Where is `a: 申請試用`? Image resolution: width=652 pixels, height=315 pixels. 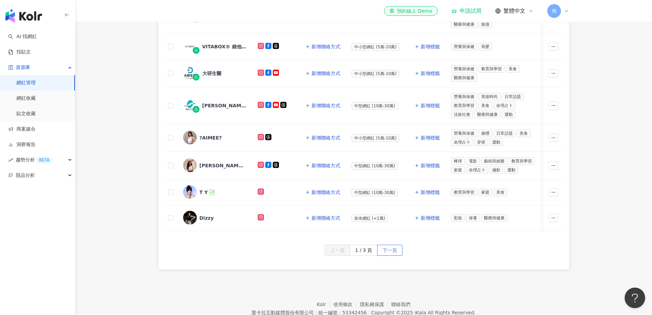 a: 申請試用 is located at coordinates (466, 11).